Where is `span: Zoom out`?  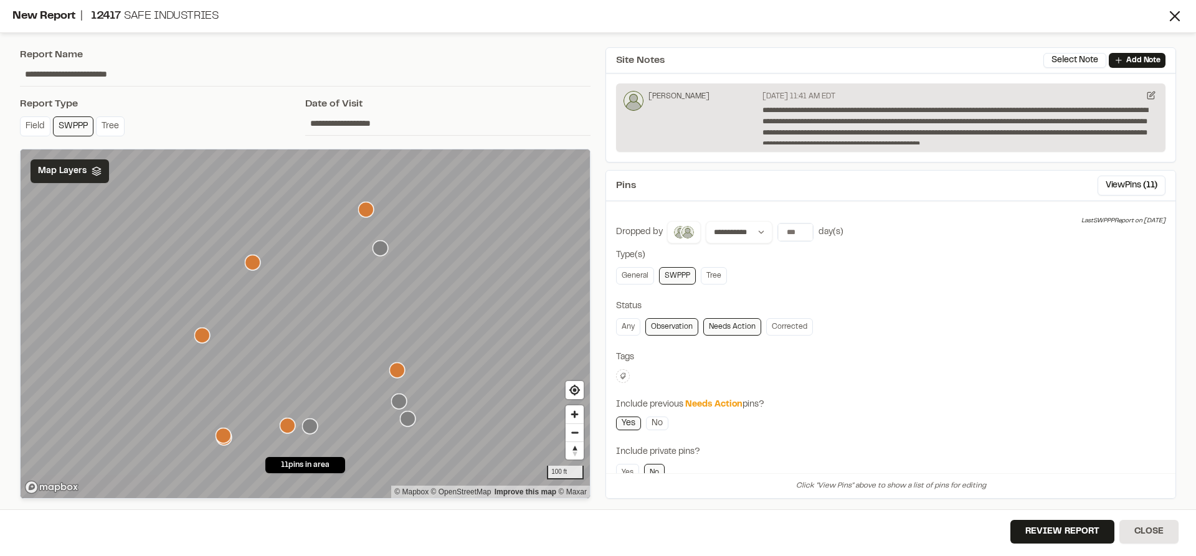 span: Zoom out is located at coordinates (574, 433).